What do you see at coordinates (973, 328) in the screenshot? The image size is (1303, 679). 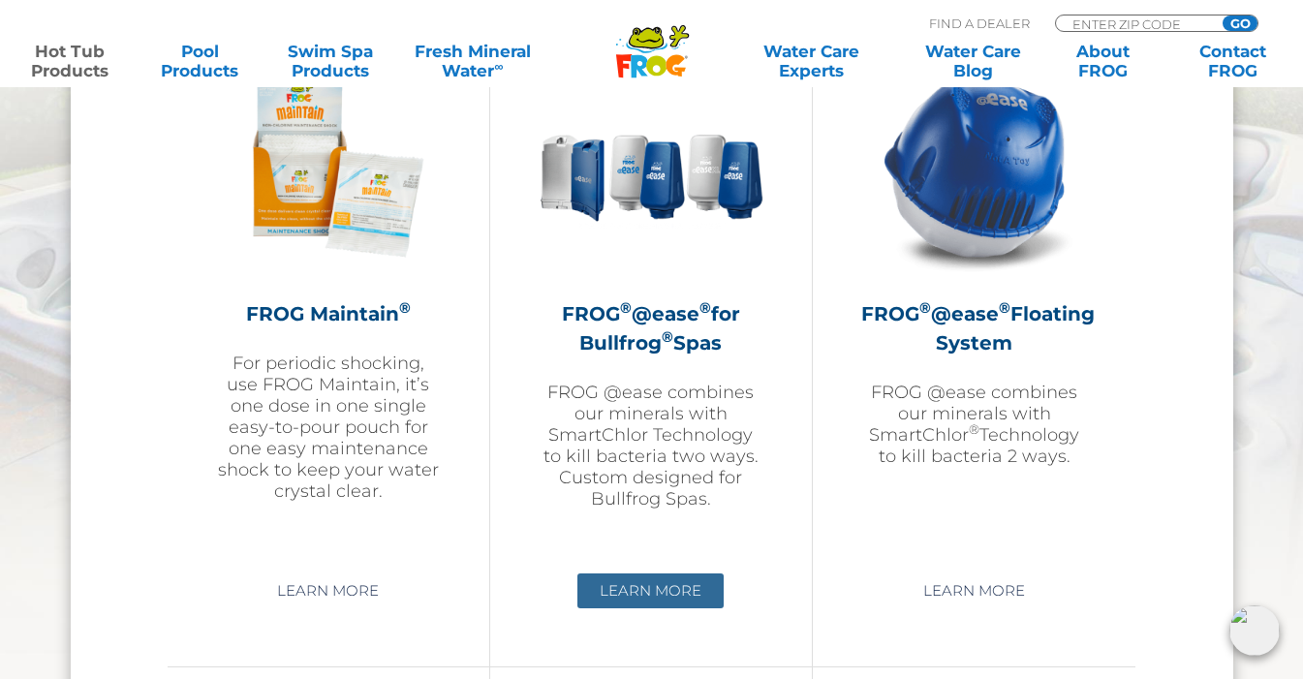 I see `h2: FROG @ease Floating System` at bounding box center [973, 328].